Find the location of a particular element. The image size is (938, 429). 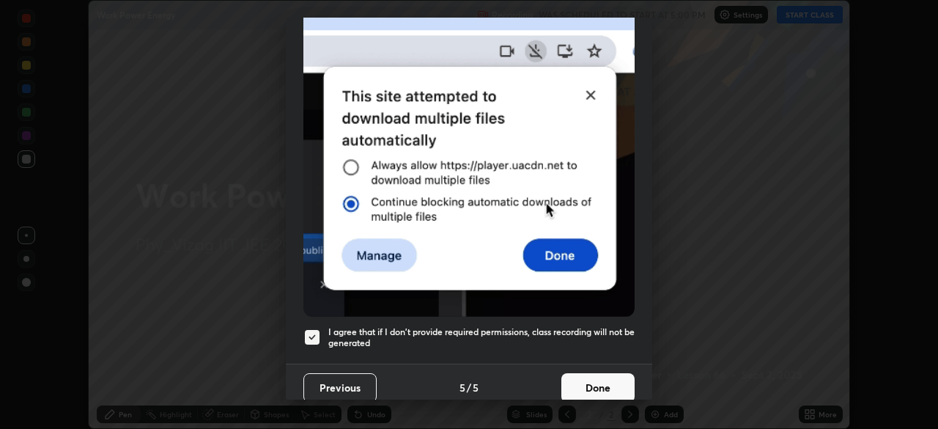

button: Done is located at coordinates (598, 387).